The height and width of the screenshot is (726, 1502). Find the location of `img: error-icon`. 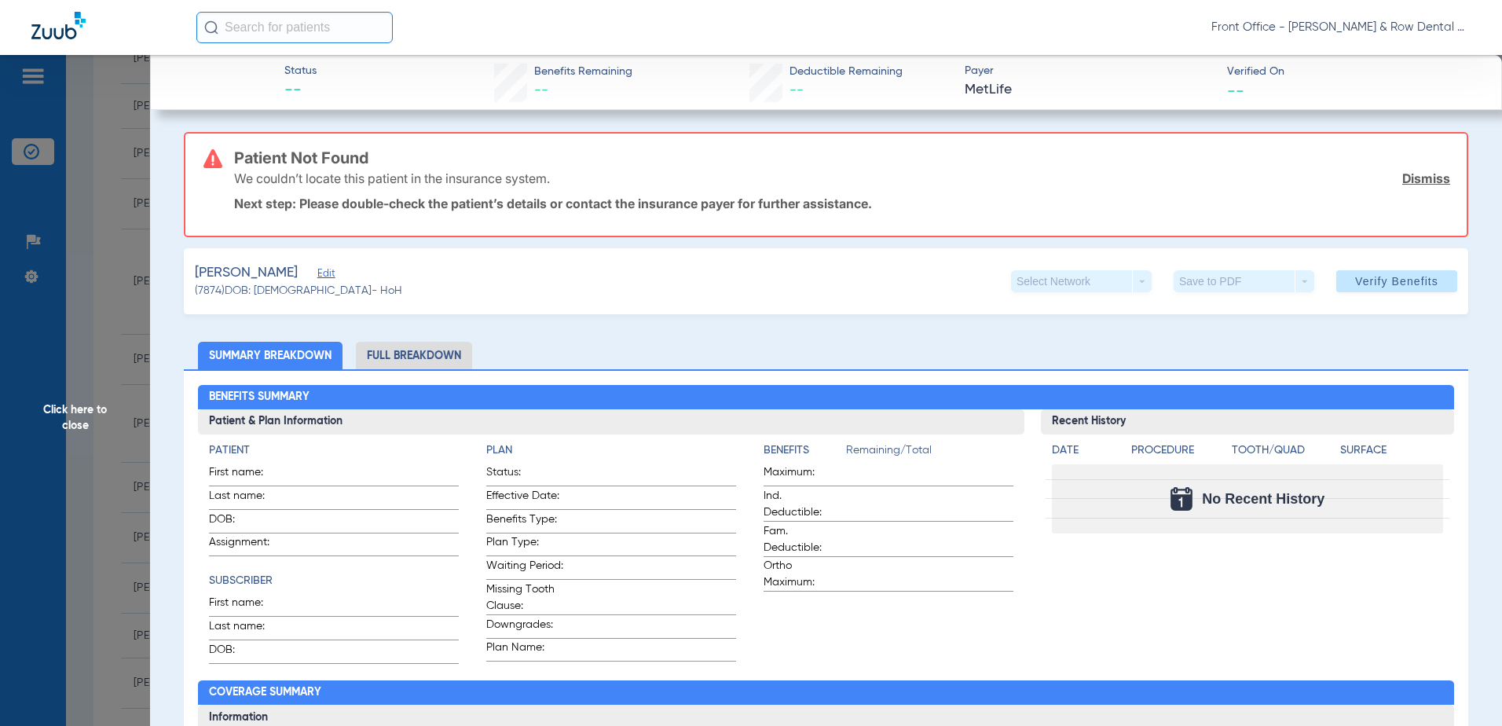

img: error-icon is located at coordinates (213, 159).